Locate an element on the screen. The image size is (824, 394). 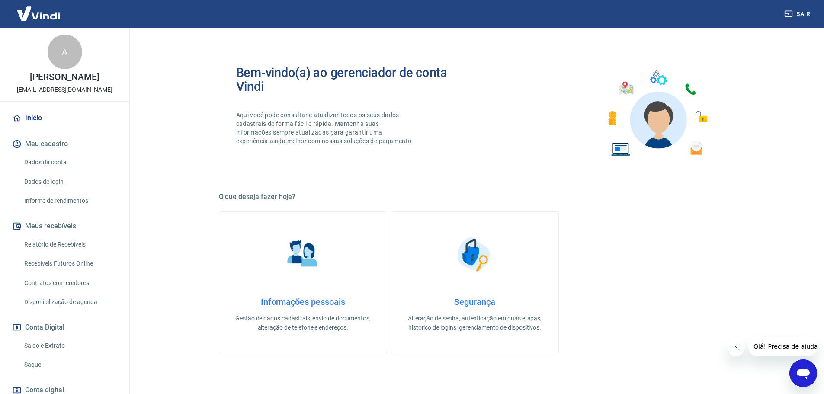
a: Informe de rendimentos is located at coordinates (70, 201).